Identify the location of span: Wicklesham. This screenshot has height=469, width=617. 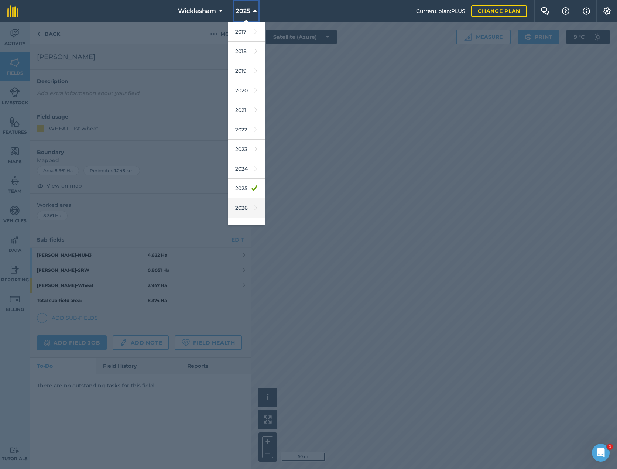
(197, 11).